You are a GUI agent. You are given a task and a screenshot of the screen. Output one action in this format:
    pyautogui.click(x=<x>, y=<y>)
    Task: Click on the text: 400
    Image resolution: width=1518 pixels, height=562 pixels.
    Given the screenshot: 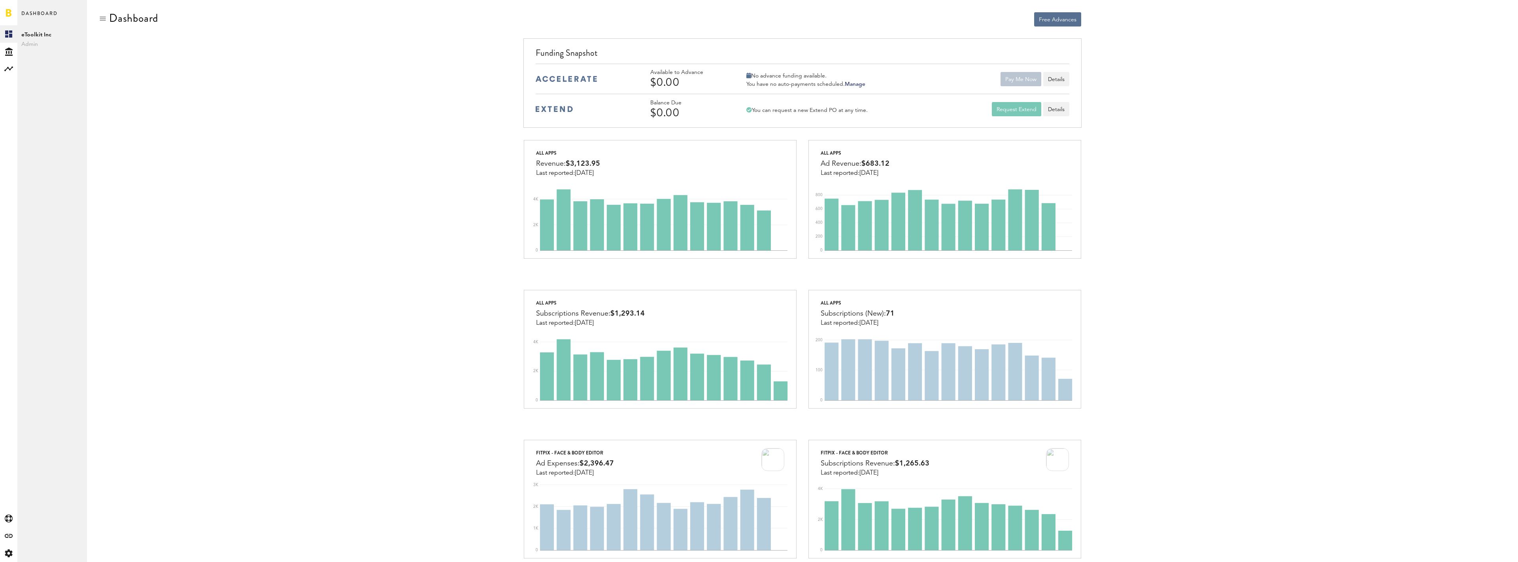 What is the action you would take?
    pyautogui.click(x=819, y=223)
    